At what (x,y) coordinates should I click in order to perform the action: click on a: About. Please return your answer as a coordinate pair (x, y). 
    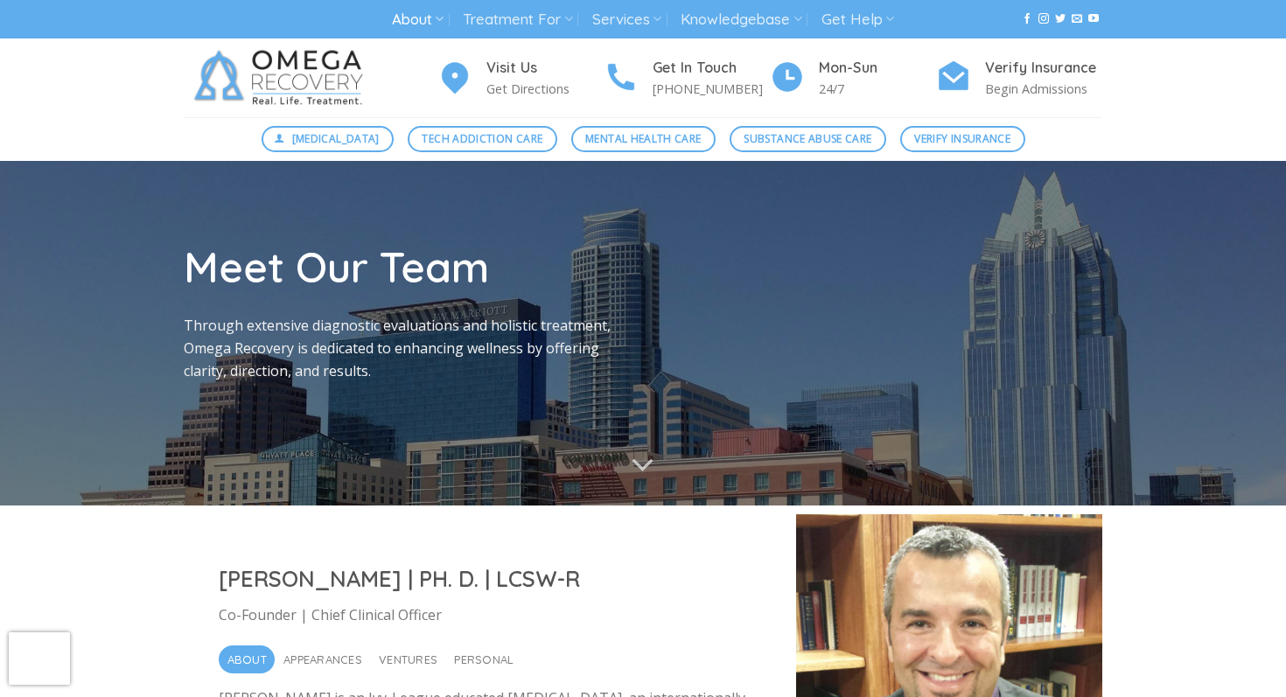
    Looking at the image, I should click on (417, 19).